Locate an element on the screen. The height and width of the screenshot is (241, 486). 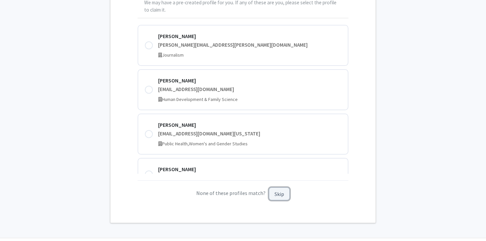
button: Skip is located at coordinates (279, 194).